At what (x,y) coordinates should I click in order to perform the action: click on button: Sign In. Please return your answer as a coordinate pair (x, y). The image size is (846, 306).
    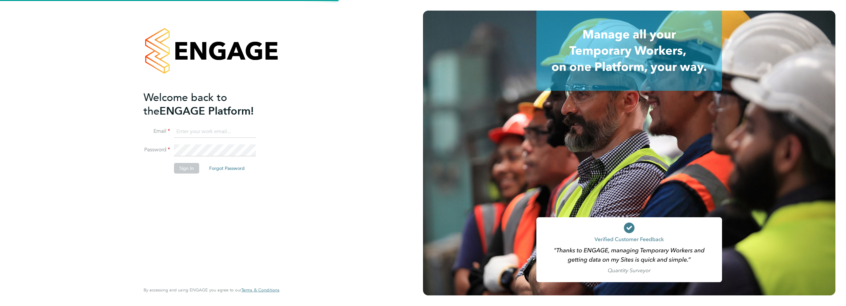
    Looking at the image, I should click on (187, 168).